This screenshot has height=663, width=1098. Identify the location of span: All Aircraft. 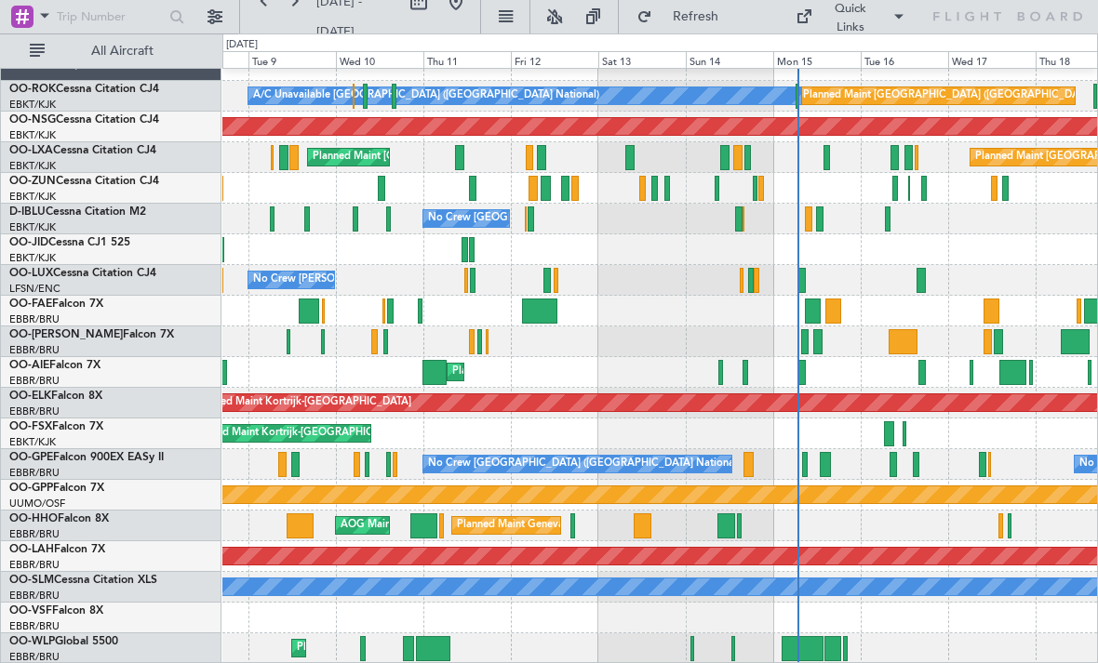
(122, 51).